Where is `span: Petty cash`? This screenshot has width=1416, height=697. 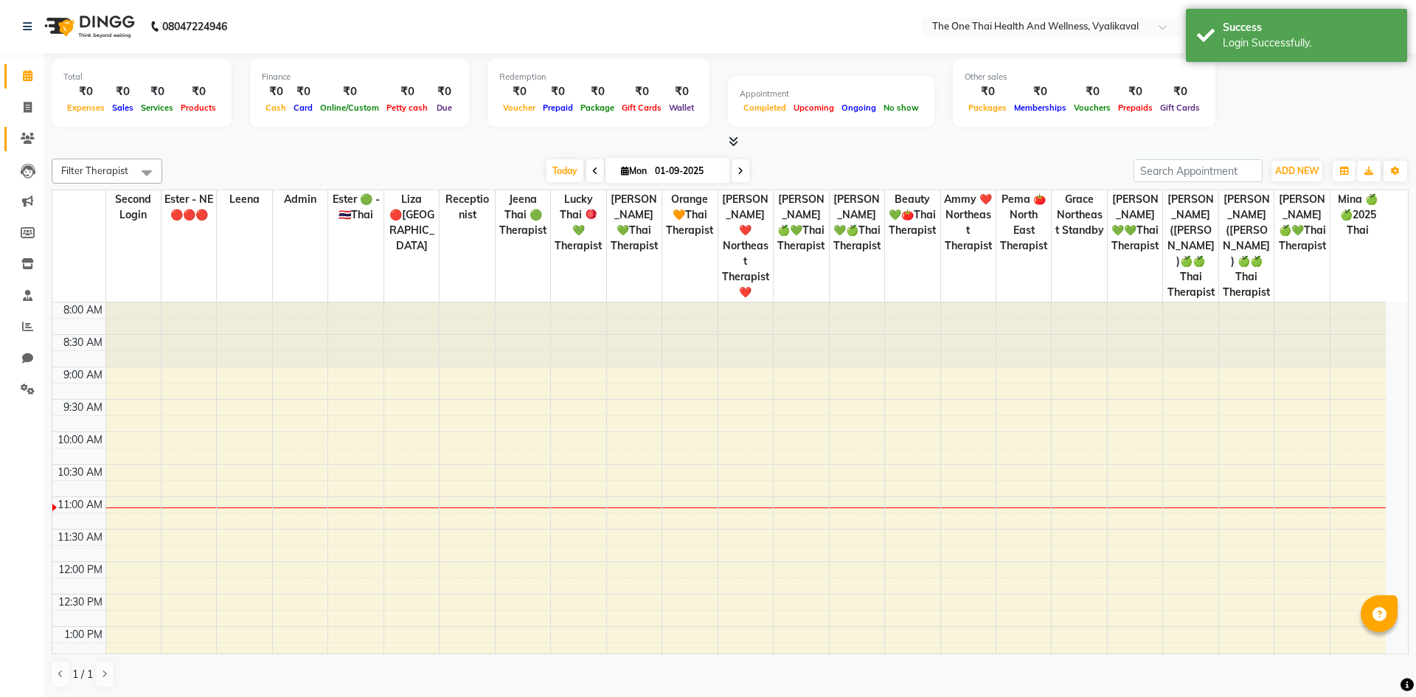 span: Petty cash is located at coordinates (407, 108).